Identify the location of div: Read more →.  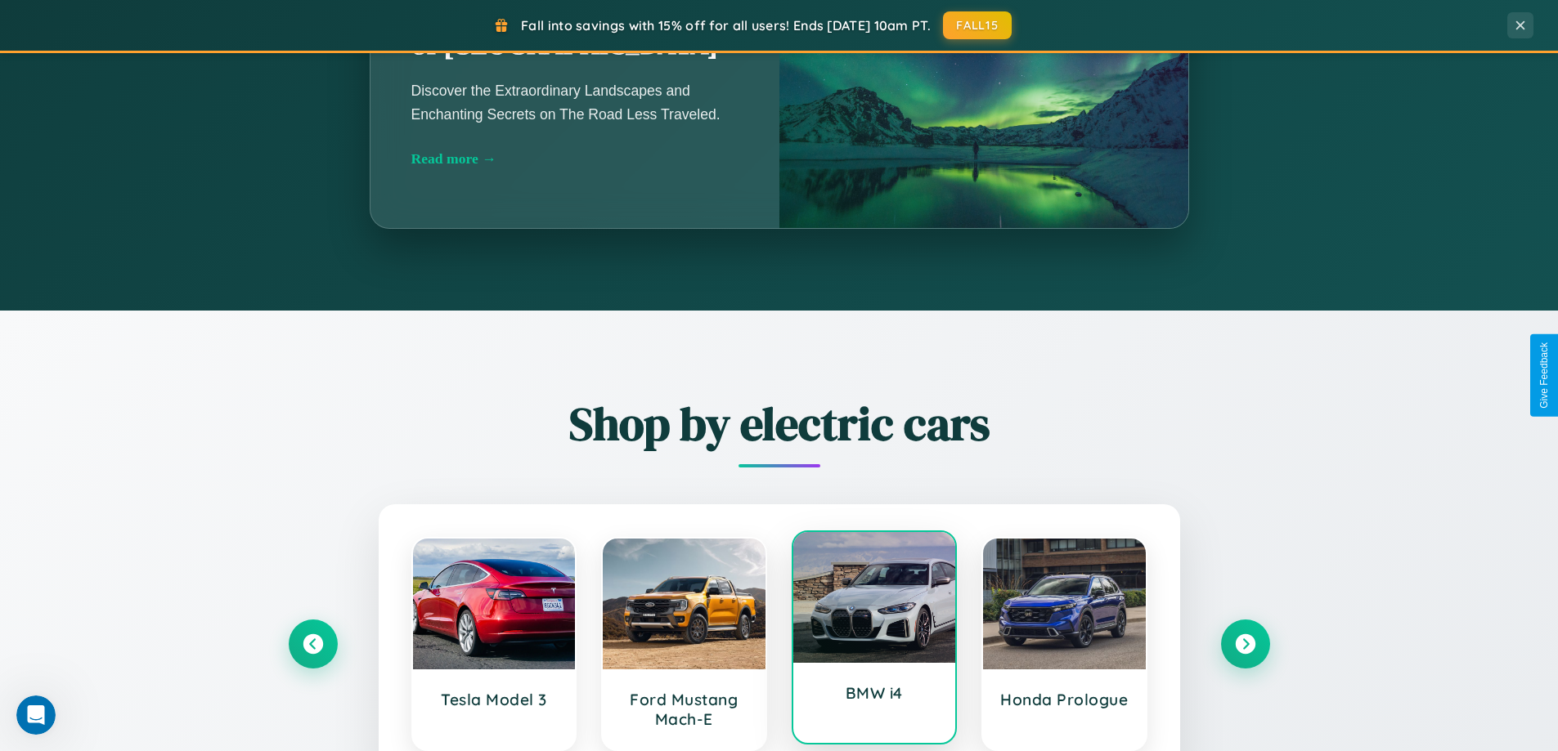
(575, 159).